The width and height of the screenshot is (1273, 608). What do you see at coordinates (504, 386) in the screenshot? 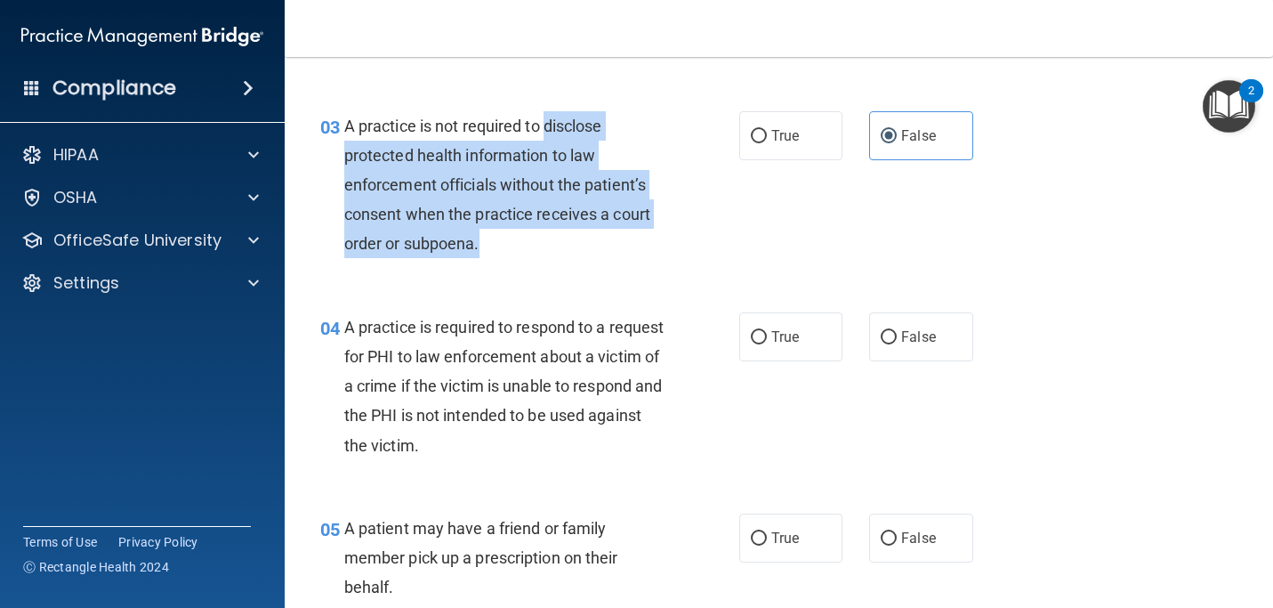
I see `span: A practice is required to respond to a request for PHI to law enforcement about a victim of a cri...` at bounding box center [504, 386].